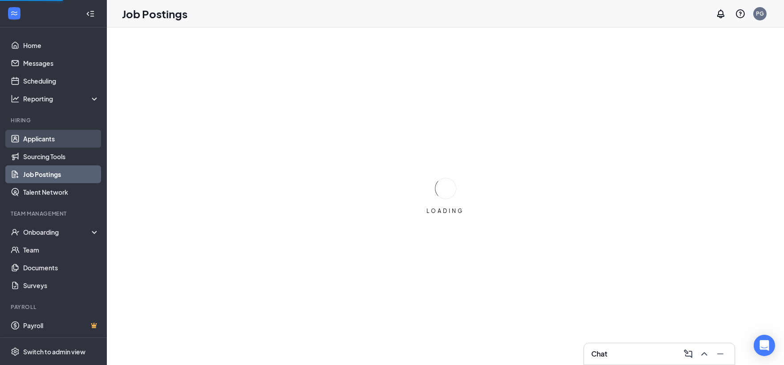 The image size is (784, 365). I want to click on svg: Analysis, so click(15, 99).